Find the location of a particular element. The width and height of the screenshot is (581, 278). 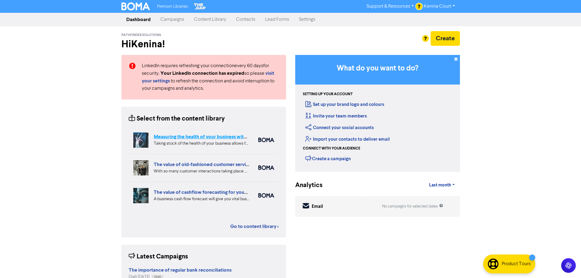

a: Dashboard is located at coordinates (139, 20).